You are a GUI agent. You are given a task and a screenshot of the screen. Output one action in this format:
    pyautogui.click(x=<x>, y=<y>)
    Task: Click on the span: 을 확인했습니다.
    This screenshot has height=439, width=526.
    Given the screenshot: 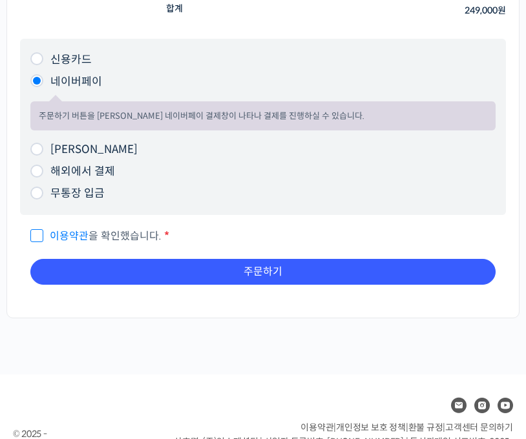 What is the action you would take?
    pyautogui.click(x=96, y=236)
    